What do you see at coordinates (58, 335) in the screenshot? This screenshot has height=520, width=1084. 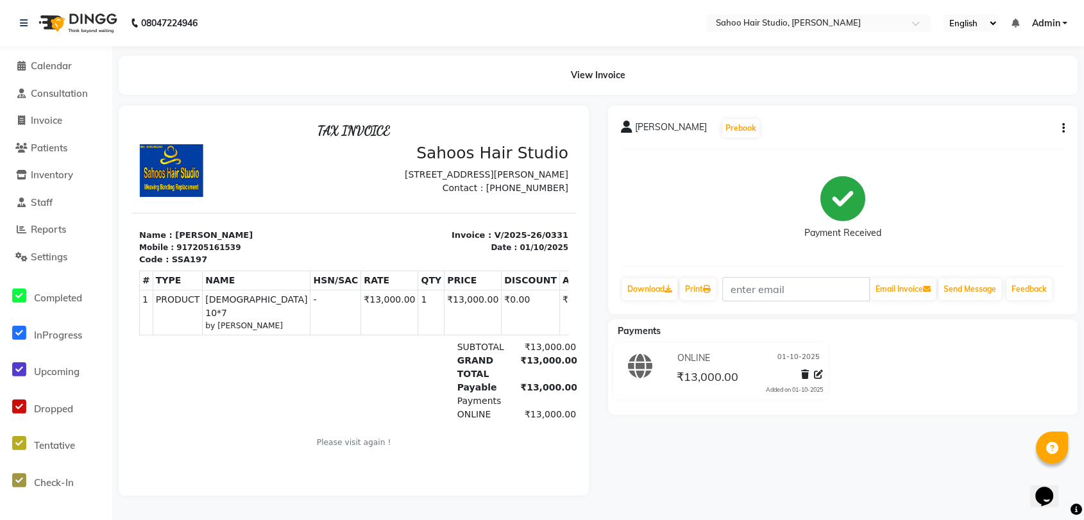 I see `span: InProgress` at bounding box center [58, 335].